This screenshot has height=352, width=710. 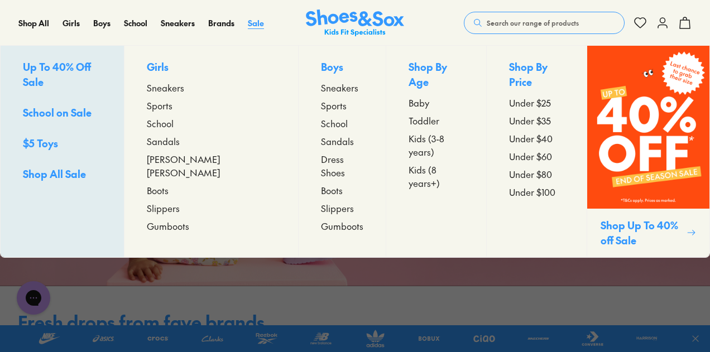 I want to click on a: Under $60, so click(x=537, y=156).